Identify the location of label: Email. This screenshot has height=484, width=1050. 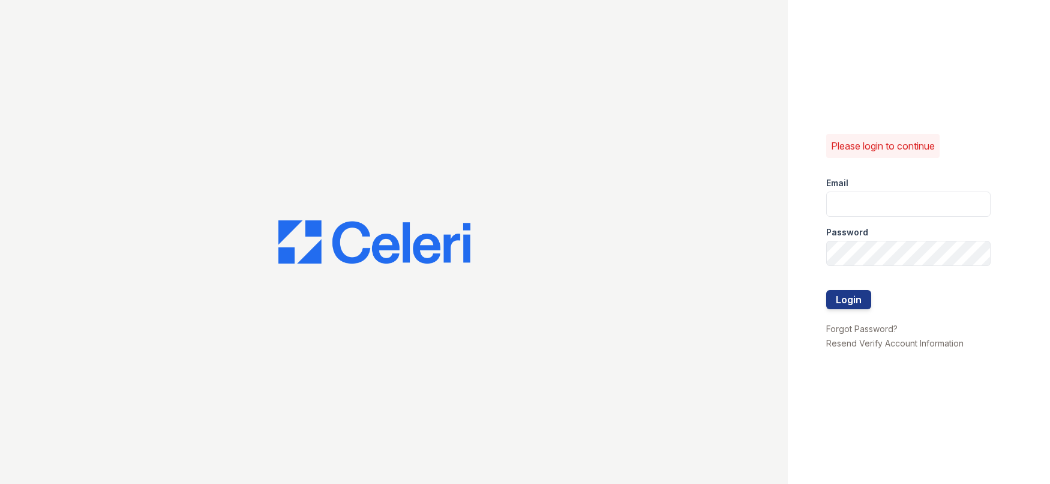
(837, 183).